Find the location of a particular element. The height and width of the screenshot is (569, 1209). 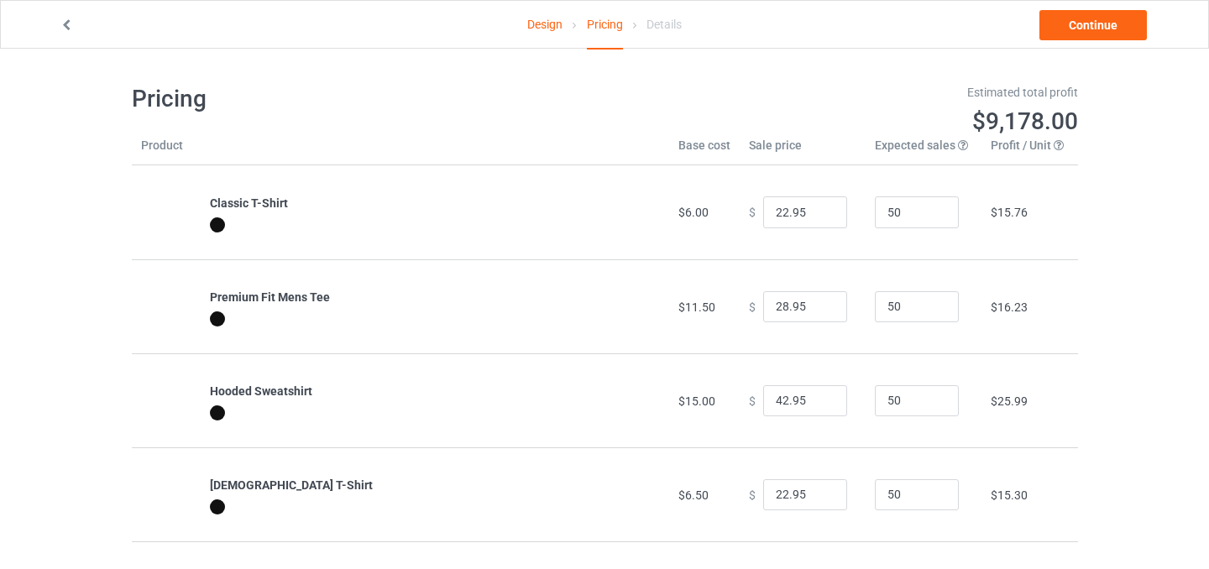

b: Premium Fit Mens Tee is located at coordinates (269, 297).